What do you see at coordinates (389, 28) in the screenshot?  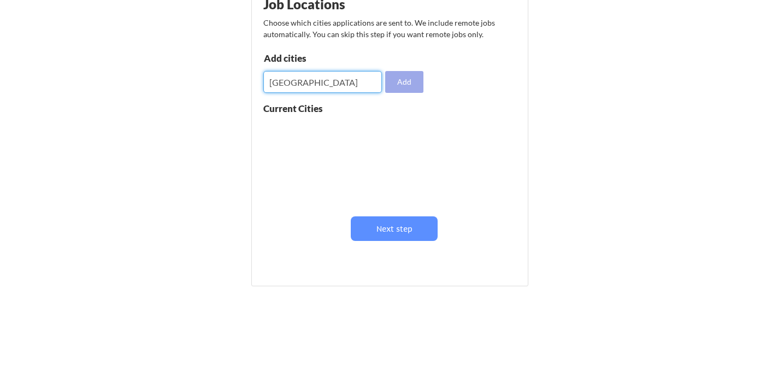 I see `div: Choose which cities applications are sent to. We include remote jobs automatically. You can skip ...` at bounding box center [389, 28].